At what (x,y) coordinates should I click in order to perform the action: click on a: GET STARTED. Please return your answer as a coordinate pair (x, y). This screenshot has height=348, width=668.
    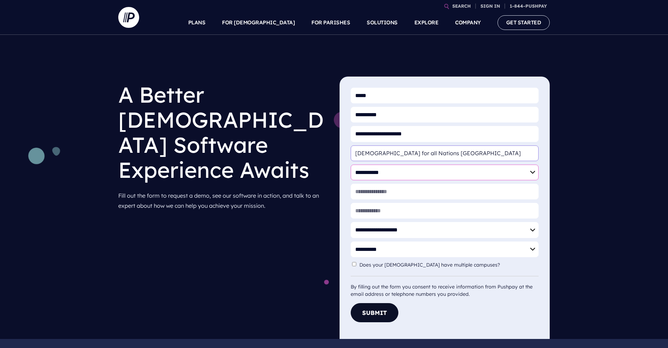
    Looking at the image, I should click on (524, 22).